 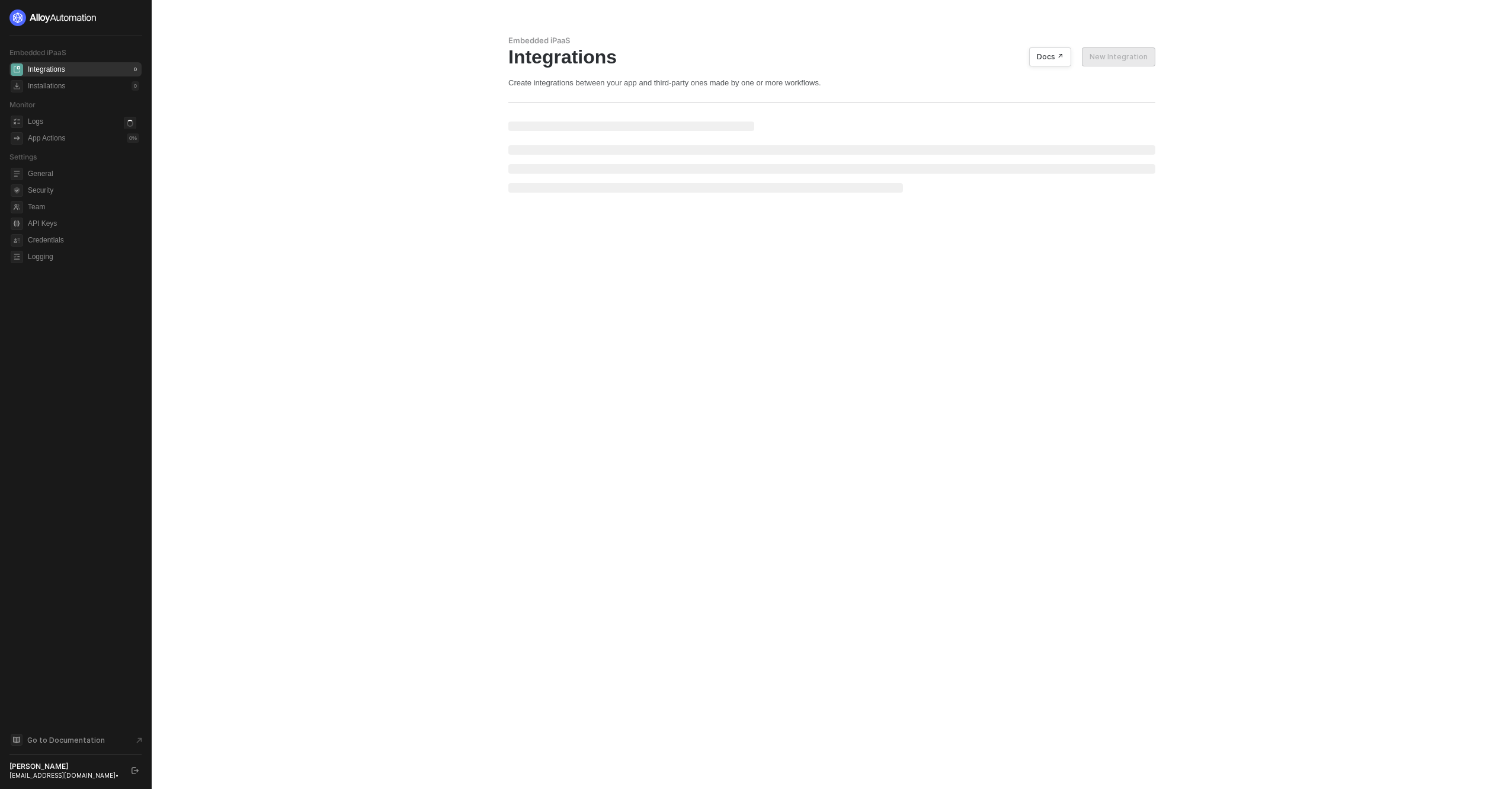 I want to click on span: Settings, so click(x=23, y=156).